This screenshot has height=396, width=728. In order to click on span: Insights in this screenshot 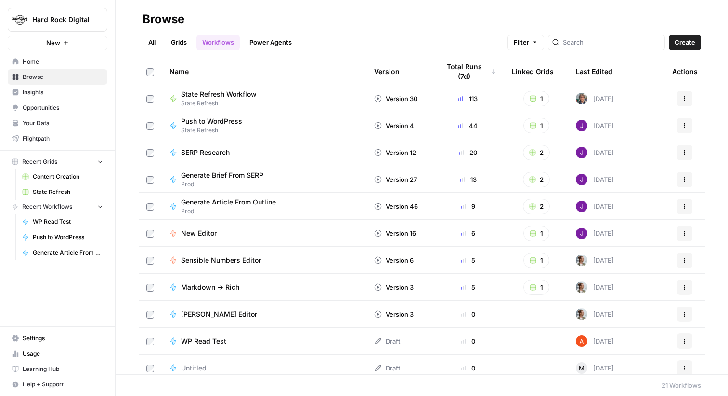, I will do `click(63, 92)`.